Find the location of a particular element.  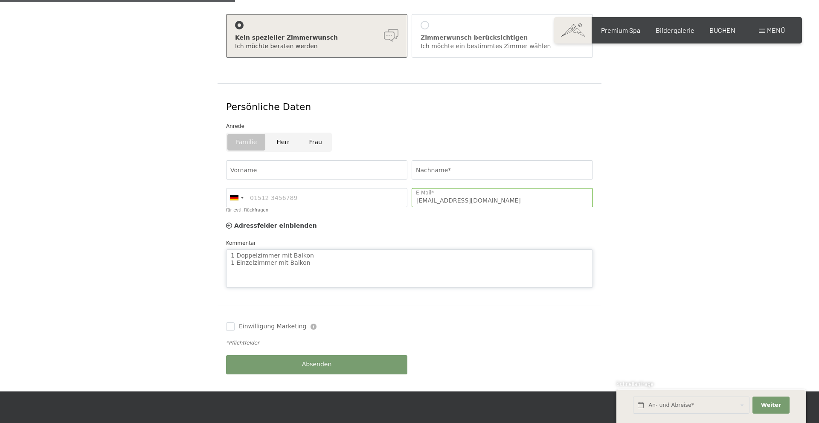

input: 01512 3456789 is located at coordinates (317, 198).